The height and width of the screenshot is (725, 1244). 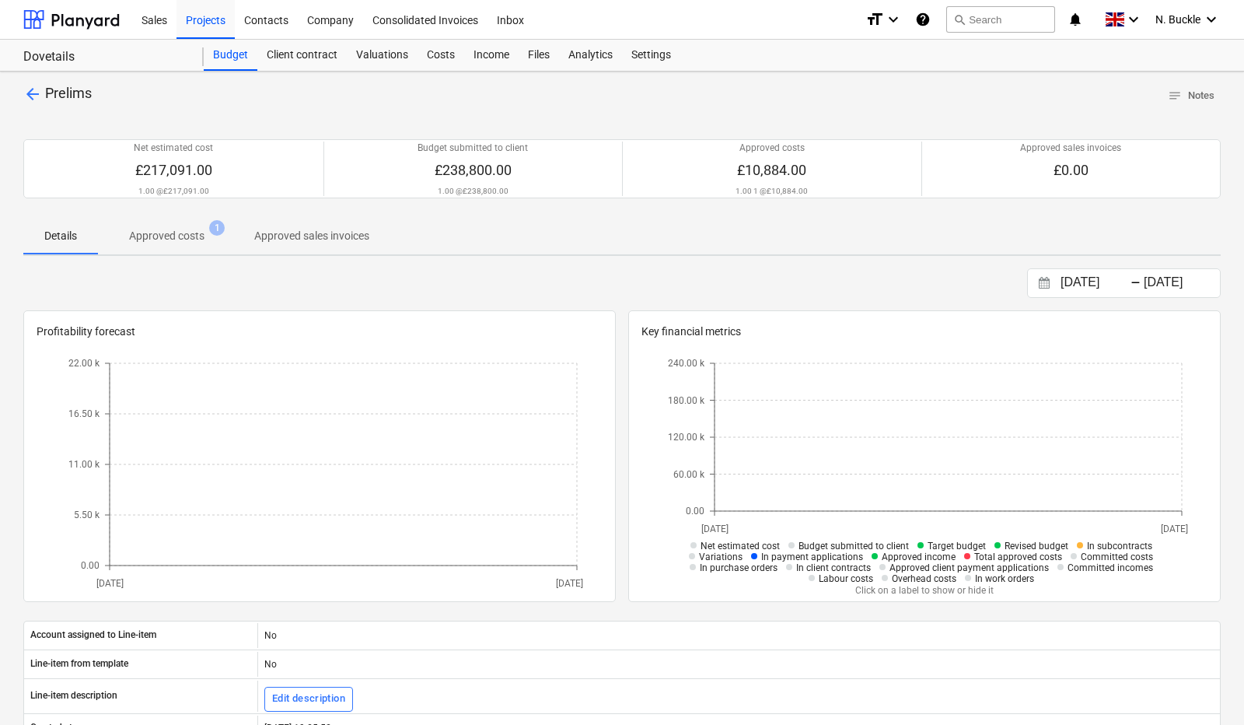 I want to click on i: notifications, so click(x=1075, y=19).